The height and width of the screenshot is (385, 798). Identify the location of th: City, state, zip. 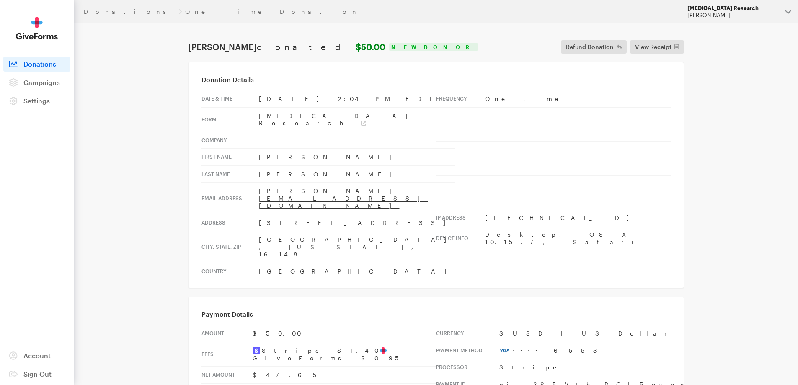
(230, 247).